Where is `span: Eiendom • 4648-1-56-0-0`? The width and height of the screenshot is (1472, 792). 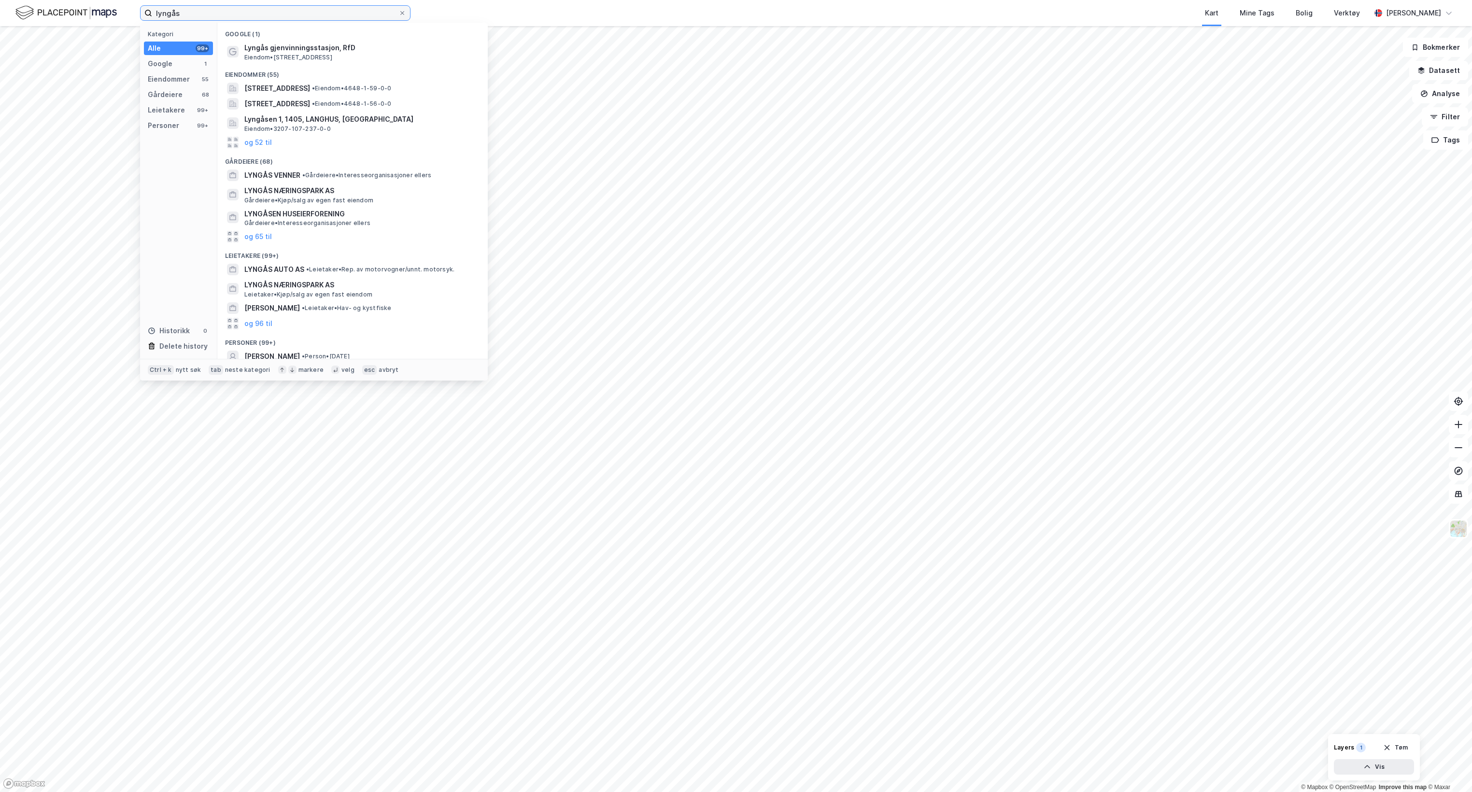 span: Eiendom • 4648-1-56-0-0 is located at coordinates (352, 104).